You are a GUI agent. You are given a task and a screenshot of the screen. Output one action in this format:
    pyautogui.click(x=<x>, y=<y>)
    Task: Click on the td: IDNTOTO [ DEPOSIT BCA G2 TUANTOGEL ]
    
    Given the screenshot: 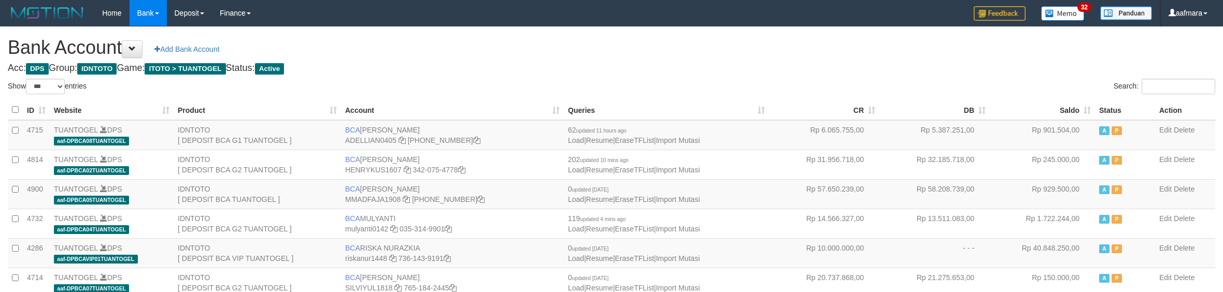 What is the action you would take?
    pyautogui.click(x=257, y=223)
    